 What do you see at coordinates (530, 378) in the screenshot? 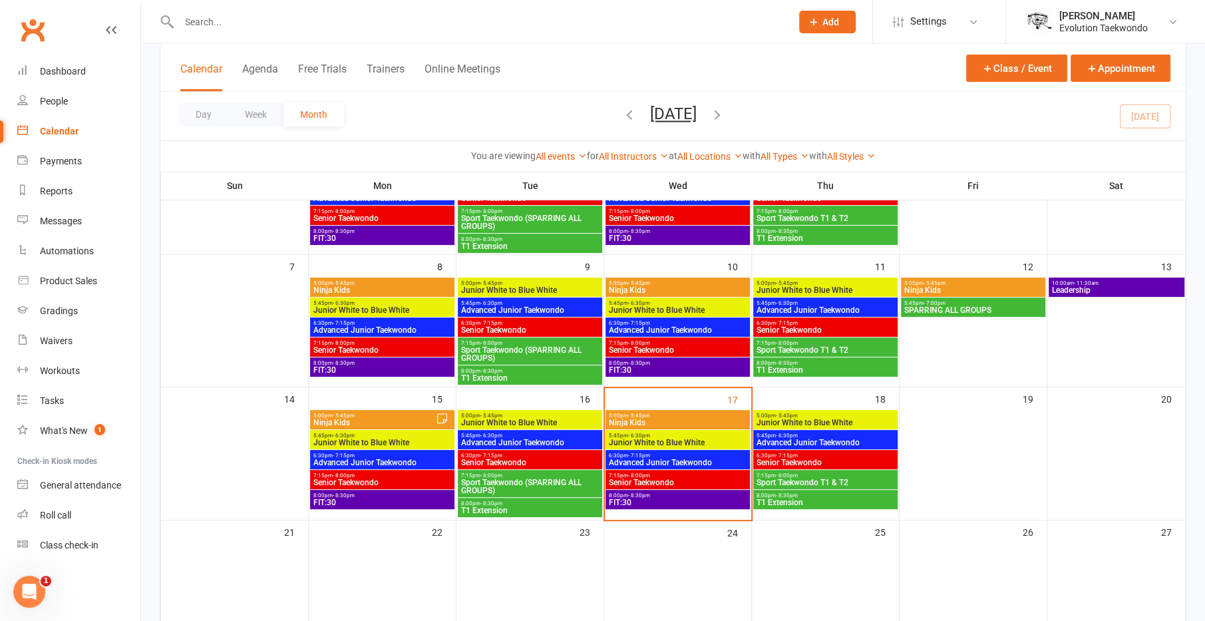
I see `span: T1 Extension` at bounding box center [530, 378].